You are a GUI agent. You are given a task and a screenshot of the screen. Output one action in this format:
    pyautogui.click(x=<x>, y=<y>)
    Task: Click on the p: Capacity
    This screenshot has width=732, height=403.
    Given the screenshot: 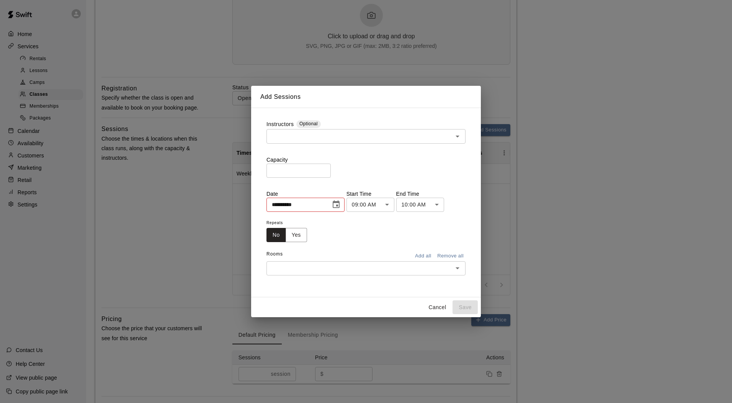 What is the action you would take?
    pyautogui.click(x=366, y=160)
    